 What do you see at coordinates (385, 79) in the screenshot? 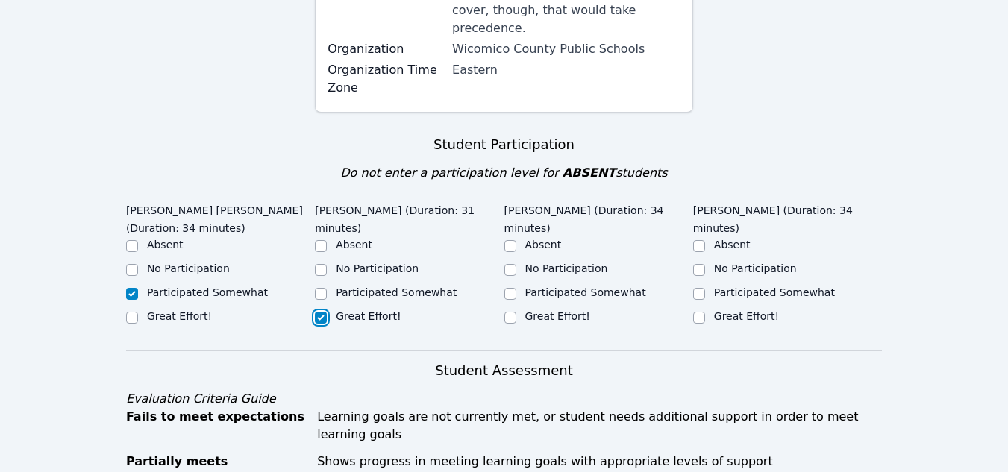
I see `label: Organization Time Zone` at bounding box center [385, 79].